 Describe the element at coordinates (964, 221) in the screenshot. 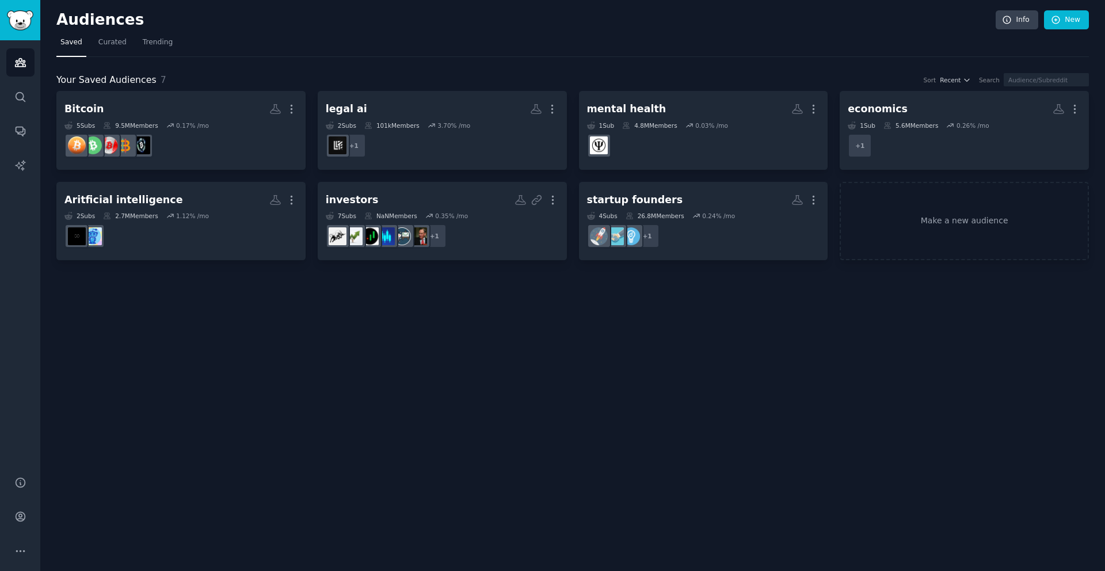

I see `a: Make a new audience` at that location.